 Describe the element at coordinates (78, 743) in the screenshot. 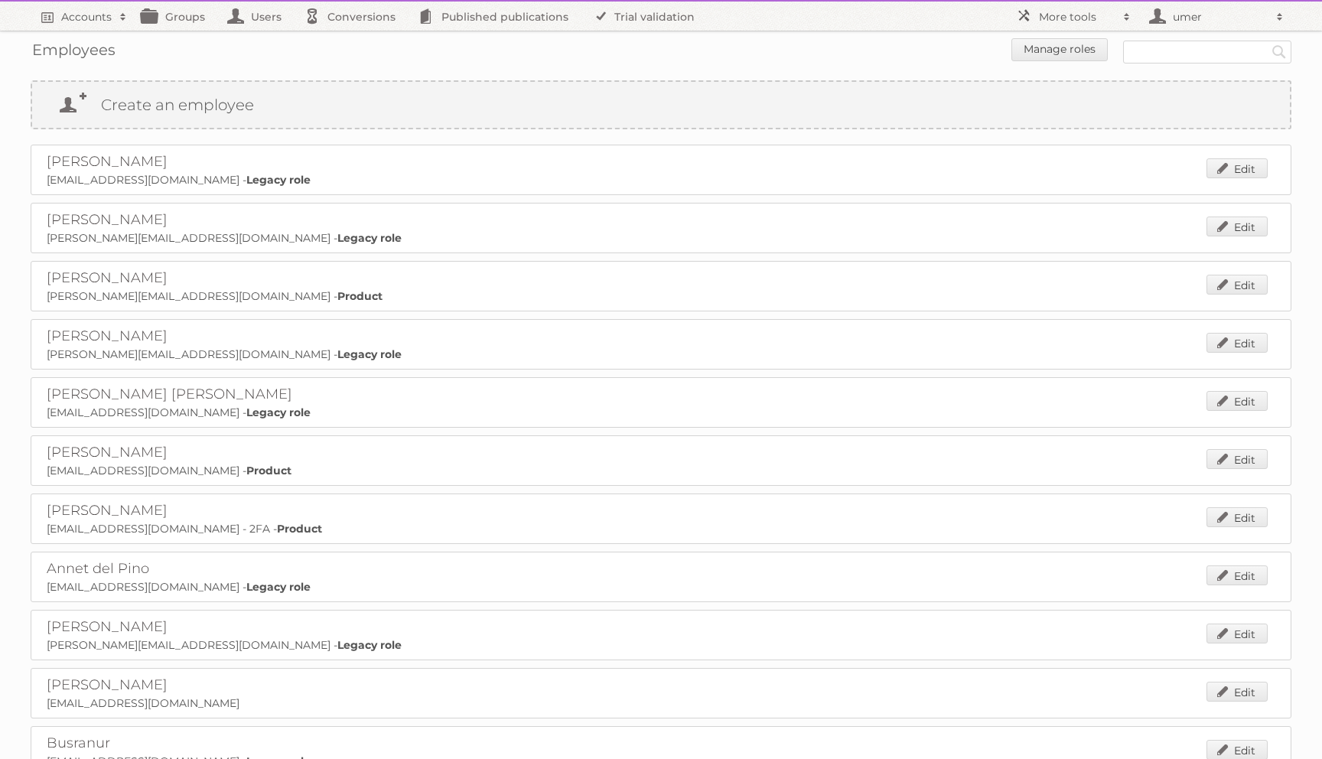

I see `a: Busranur` at that location.